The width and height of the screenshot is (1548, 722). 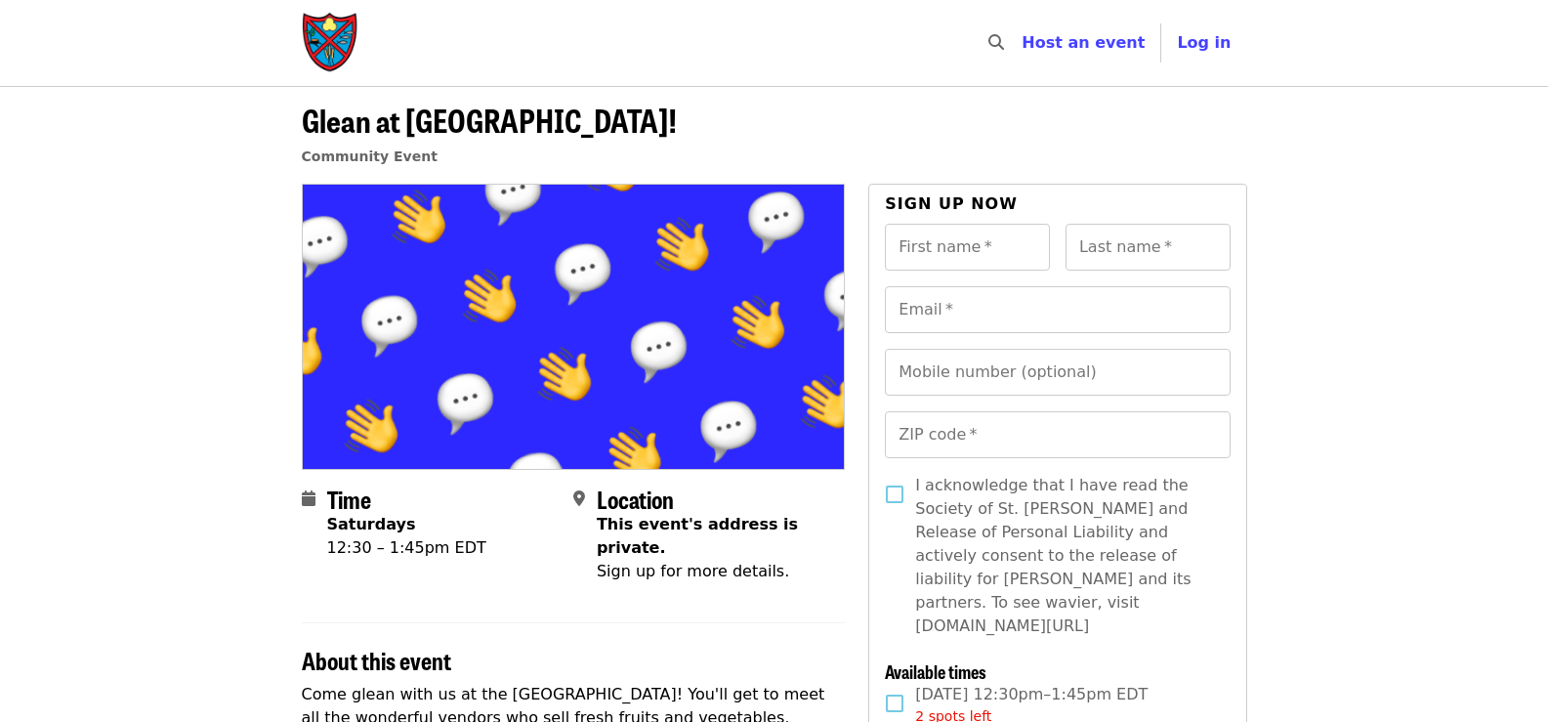 What do you see at coordinates (579, 498) in the screenshot?
I see `i: map-marker-alt icon` at bounding box center [579, 498].